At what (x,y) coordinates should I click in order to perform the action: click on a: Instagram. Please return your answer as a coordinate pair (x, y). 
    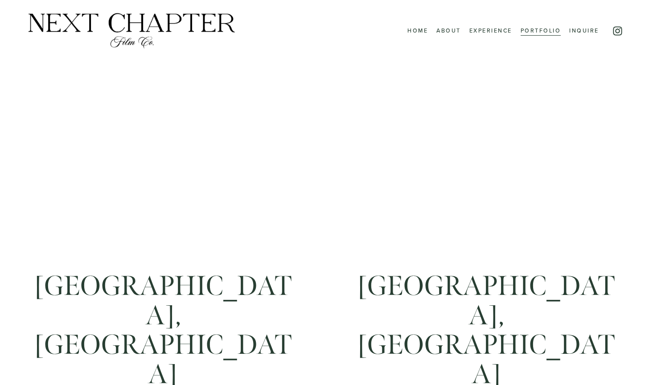
    Looking at the image, I should click on (617, 31).